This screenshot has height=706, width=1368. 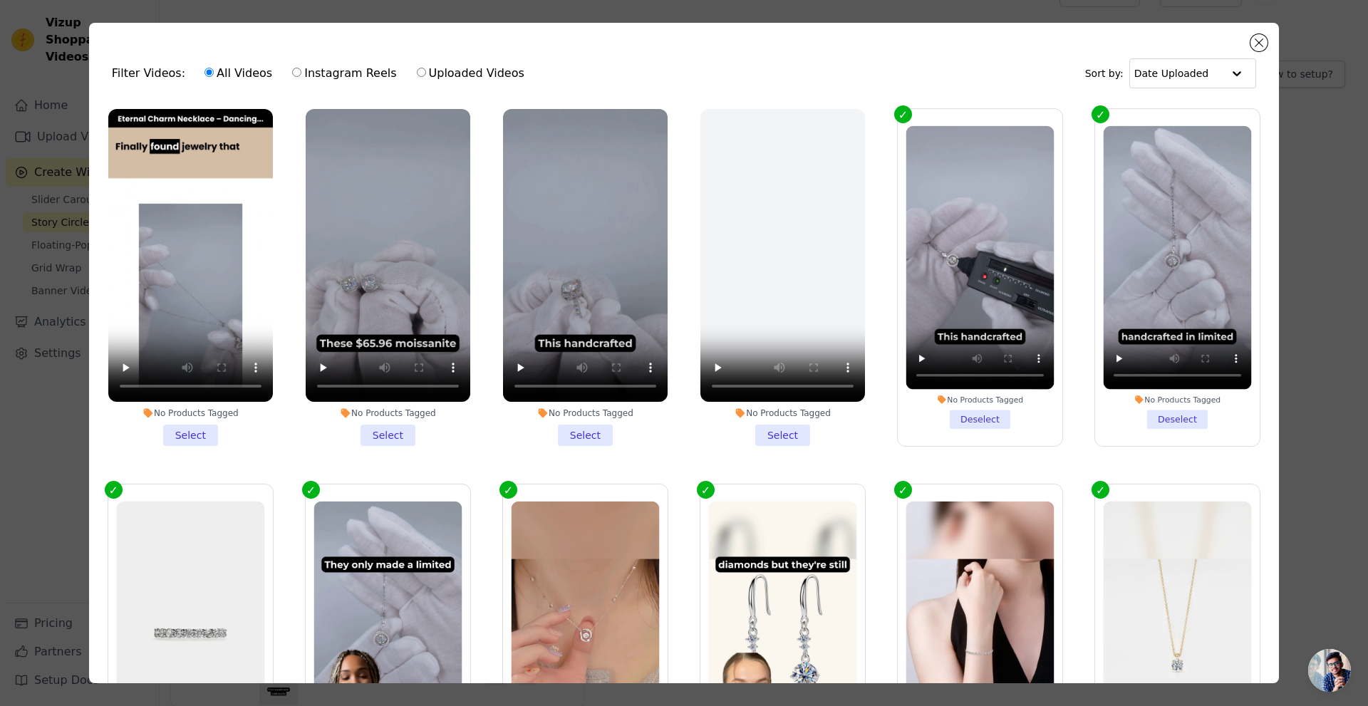 I want to click on label: Instagram Reels, so click(x=344, y=73).